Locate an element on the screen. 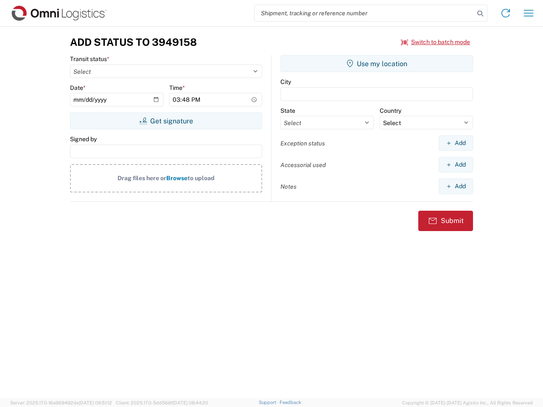 The width and height of the screenshot is (543, 407). label: Transit status is located at coordinates (90, 59).